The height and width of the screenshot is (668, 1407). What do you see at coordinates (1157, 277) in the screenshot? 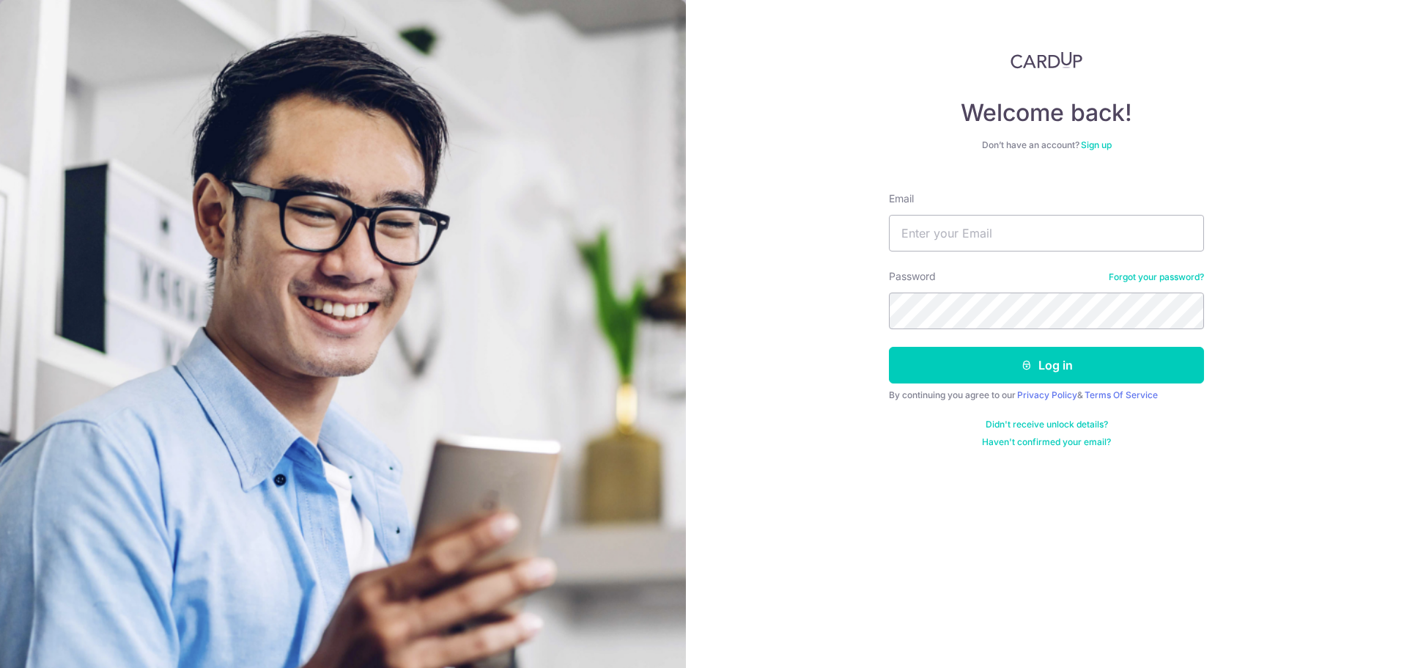
I see `a: Forgot your password?` at bounding box center [1157, 277].